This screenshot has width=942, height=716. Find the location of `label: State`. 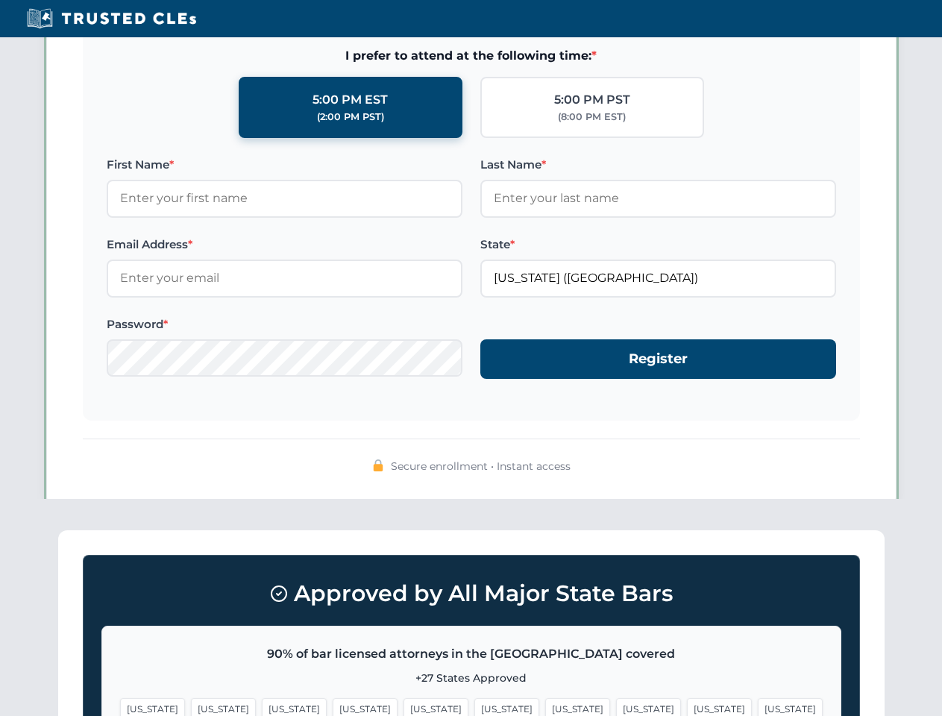

label: State is located at coordinates (658, 245).